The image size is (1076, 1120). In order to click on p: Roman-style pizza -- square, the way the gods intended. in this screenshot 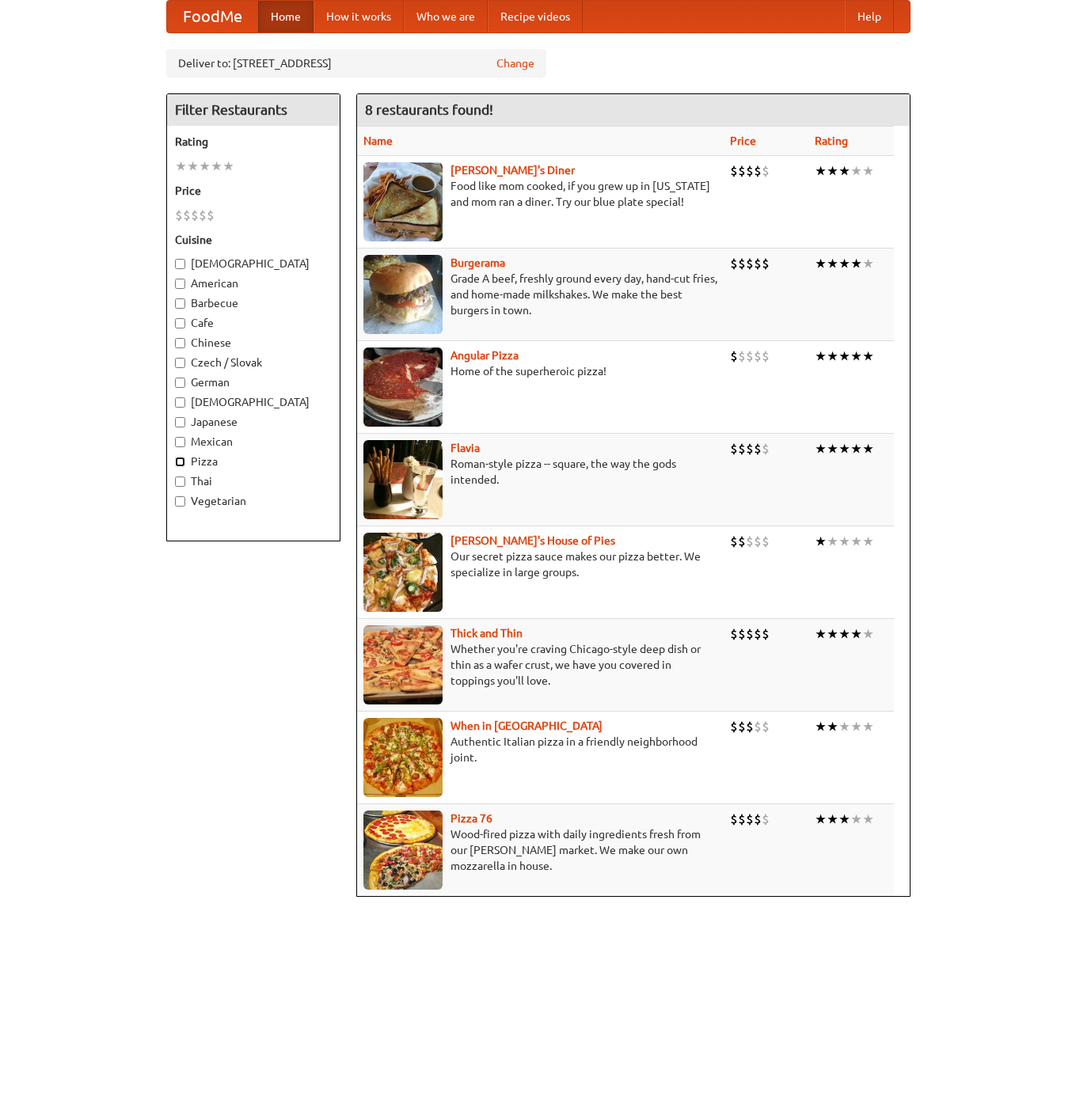, I will do `click(541, 472)`.